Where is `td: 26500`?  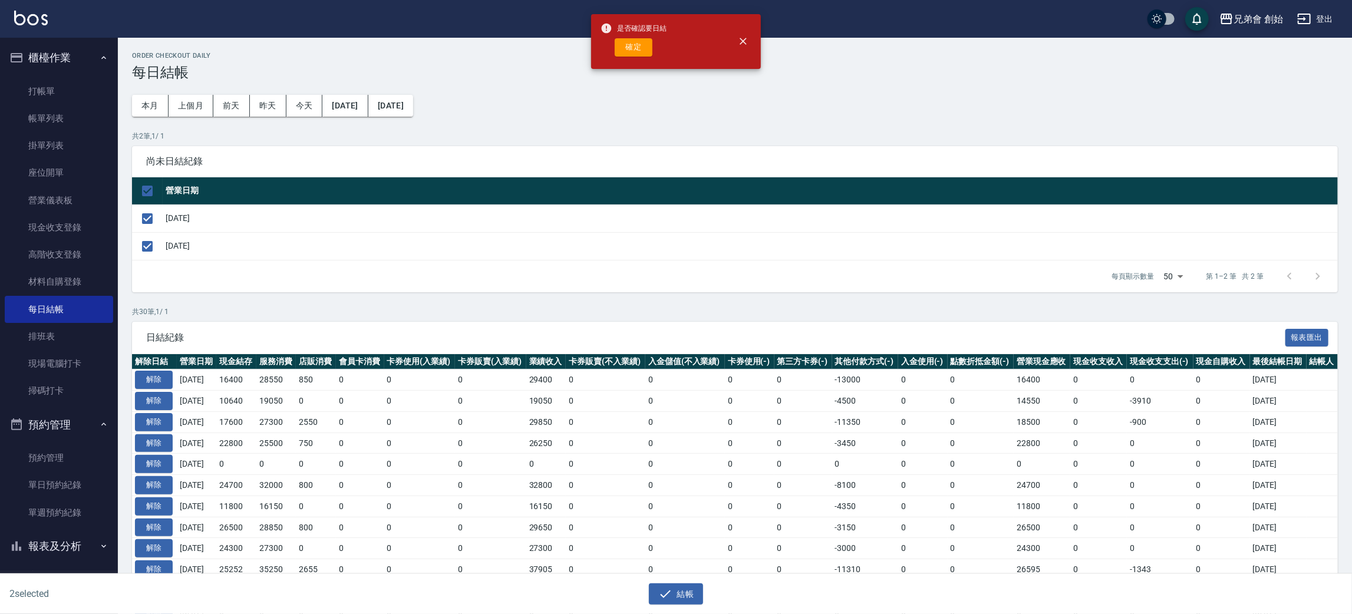 td: 26500 is located at coordinates (1042, 528).